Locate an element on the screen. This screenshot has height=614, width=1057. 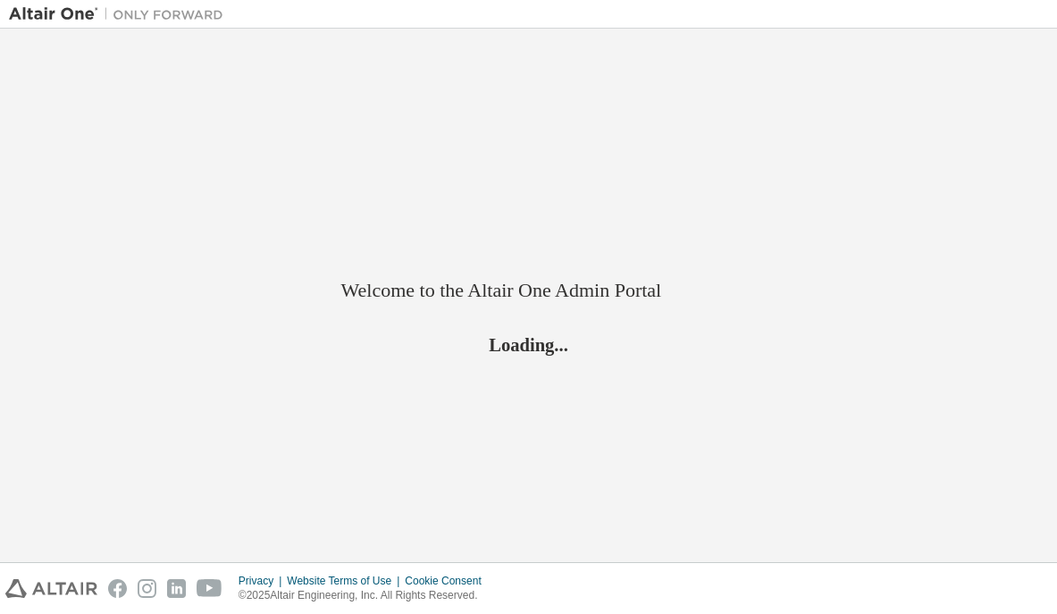
div: Cookie Consent is located at coordinates (448, 581).